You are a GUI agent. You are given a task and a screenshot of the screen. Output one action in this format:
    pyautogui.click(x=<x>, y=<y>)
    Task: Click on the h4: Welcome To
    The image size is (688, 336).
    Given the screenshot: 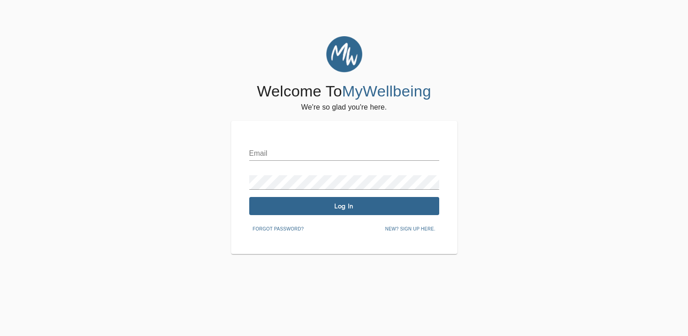 What is the action you would take?
    pyautogui.click(x=344, y=91)
    